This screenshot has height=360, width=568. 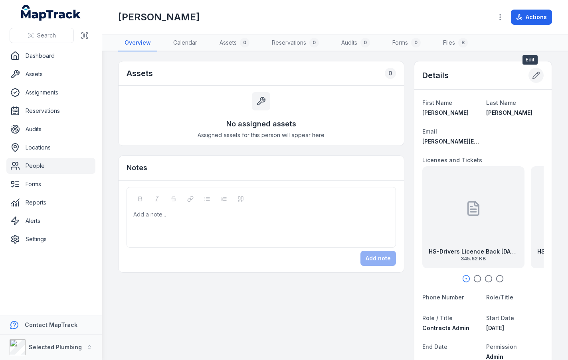 What do you see at coordinates (436, 75) in the screenshot?
I see `h2: Details` at bounding box center [436, 75].